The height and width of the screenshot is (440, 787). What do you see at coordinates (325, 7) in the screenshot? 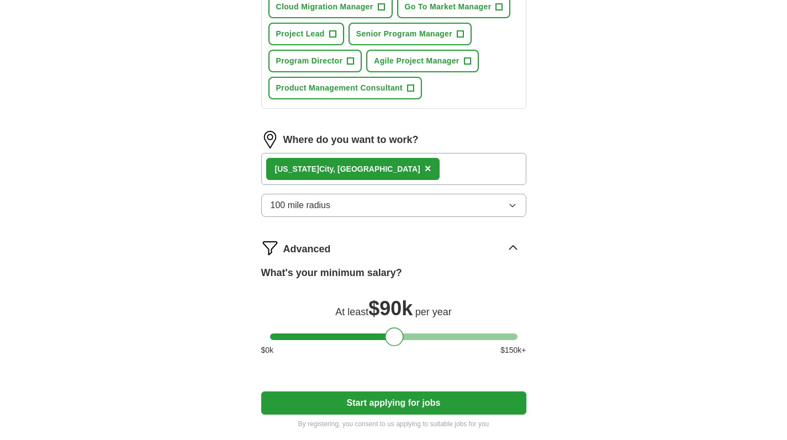
I see `span: Cloud Migration Manager` at bounding box center [325, 7].